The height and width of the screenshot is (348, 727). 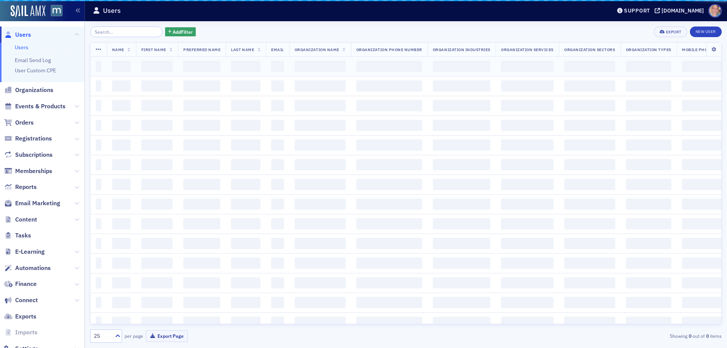 I want to click on h1: Users, so click(x=112, y=11).